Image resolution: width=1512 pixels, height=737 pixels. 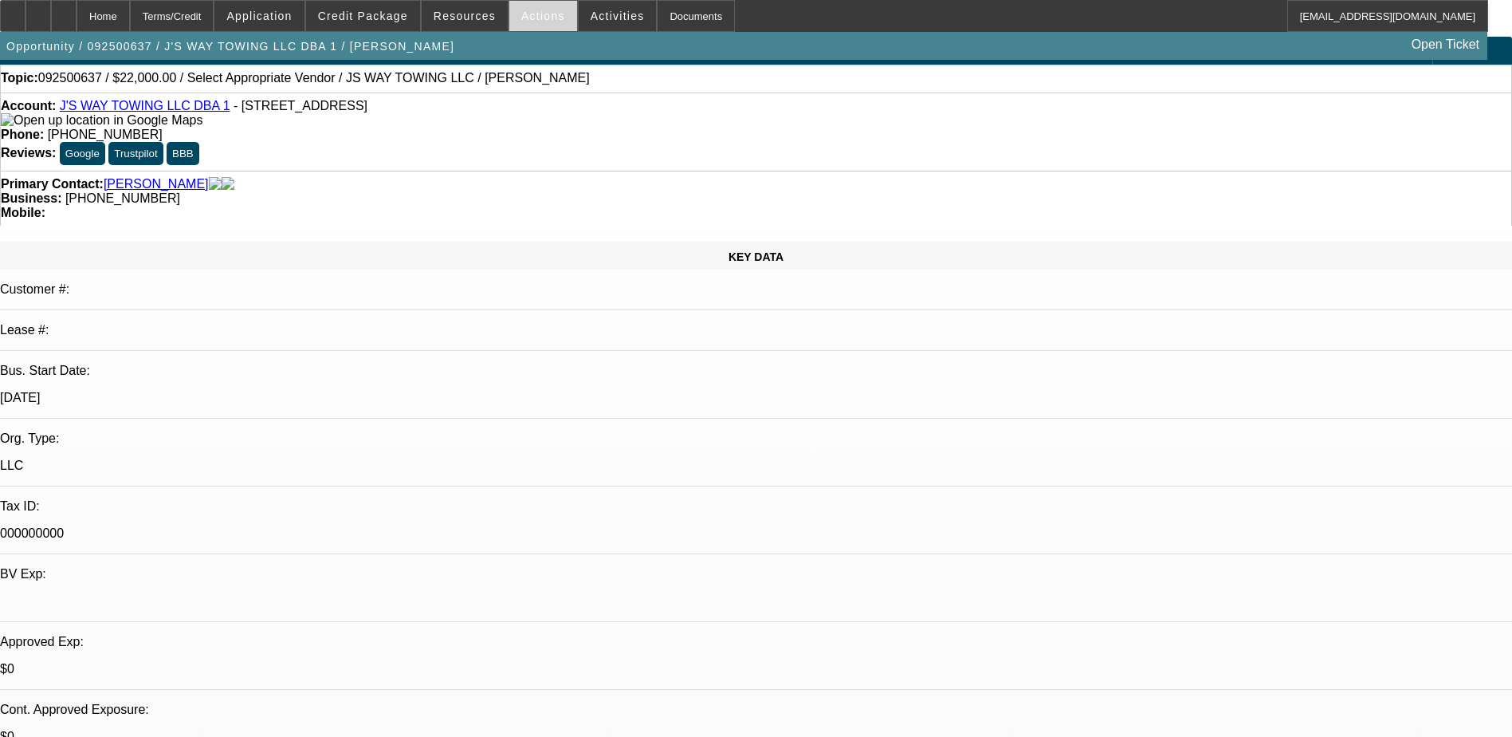 I want to click on button: Actions, so click(x=543, y=16).